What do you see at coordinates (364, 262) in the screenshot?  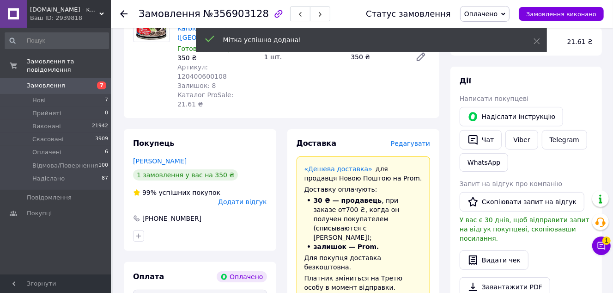 I see `div: Для покупця доставка безкоштовна.` at bounding box center [364, 262].